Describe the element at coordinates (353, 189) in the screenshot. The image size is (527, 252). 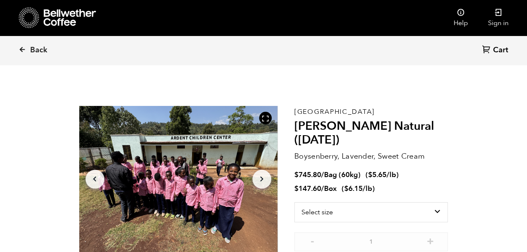
I see `bdi: 6.15` at that location.